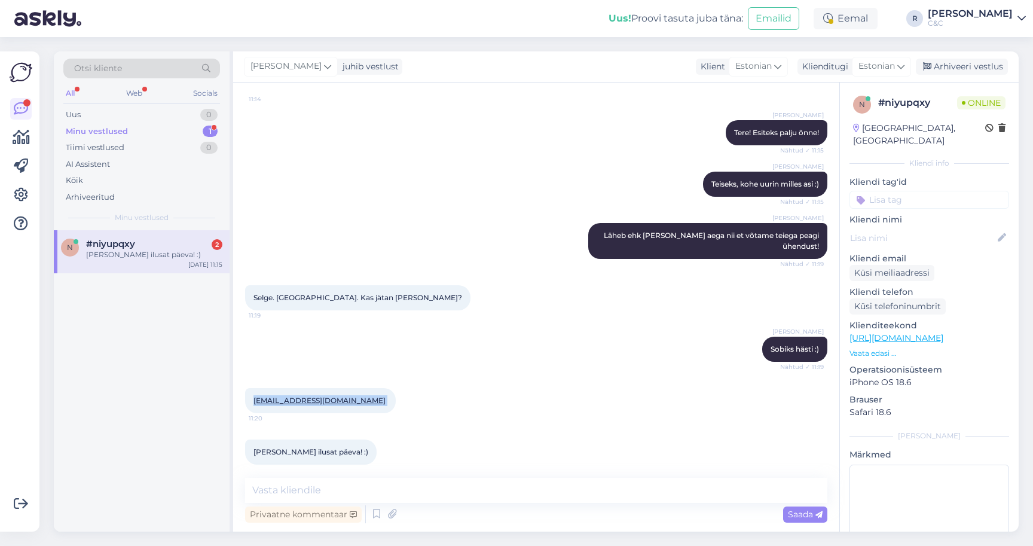 This screenshot has width=1033, height=546. What do you see at coordinates (217, 244) in the screenshot?
I see `div: 2` at bounding box center [217, 244].